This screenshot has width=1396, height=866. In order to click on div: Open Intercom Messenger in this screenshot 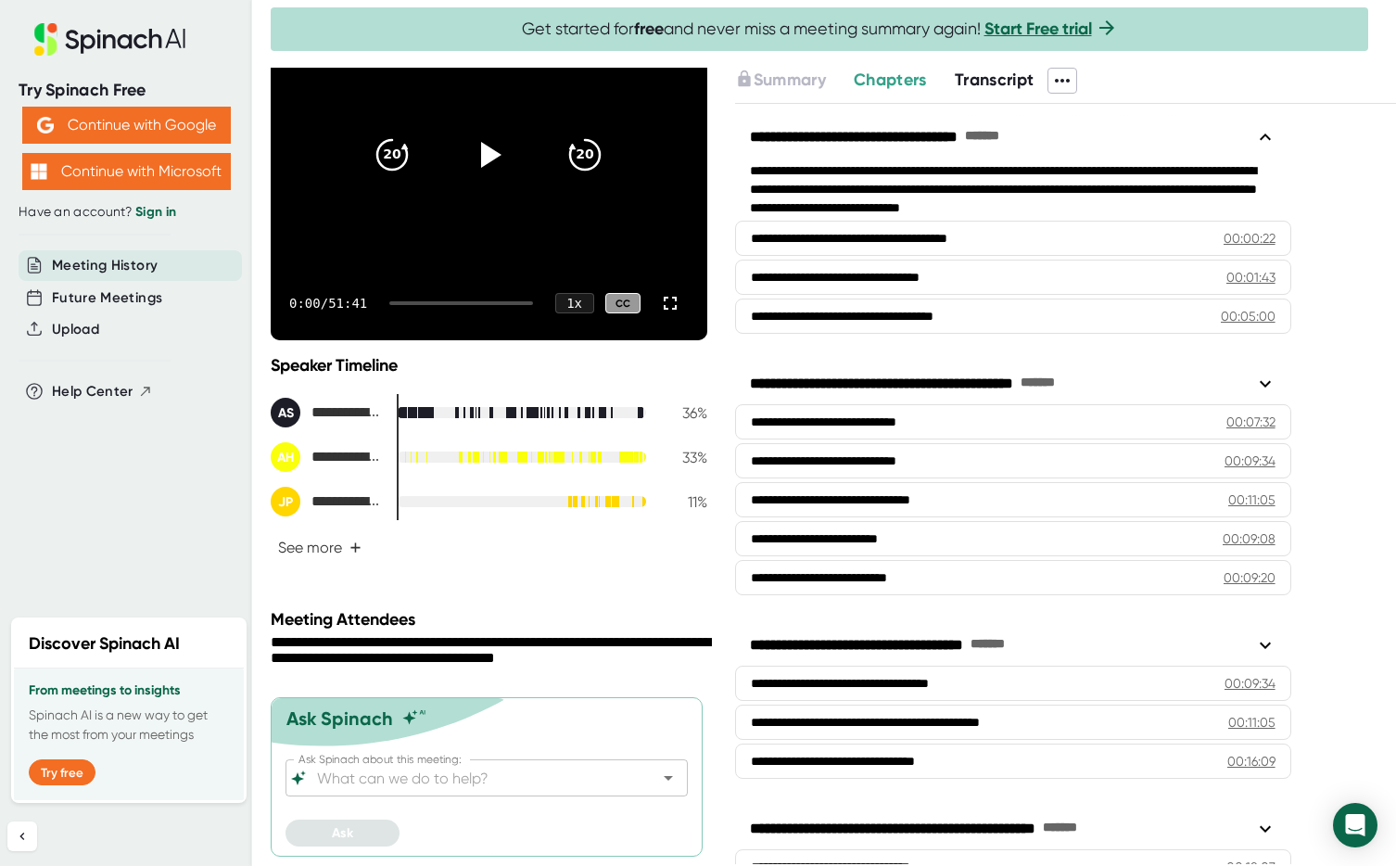, I will do `click(1355, 825)`.